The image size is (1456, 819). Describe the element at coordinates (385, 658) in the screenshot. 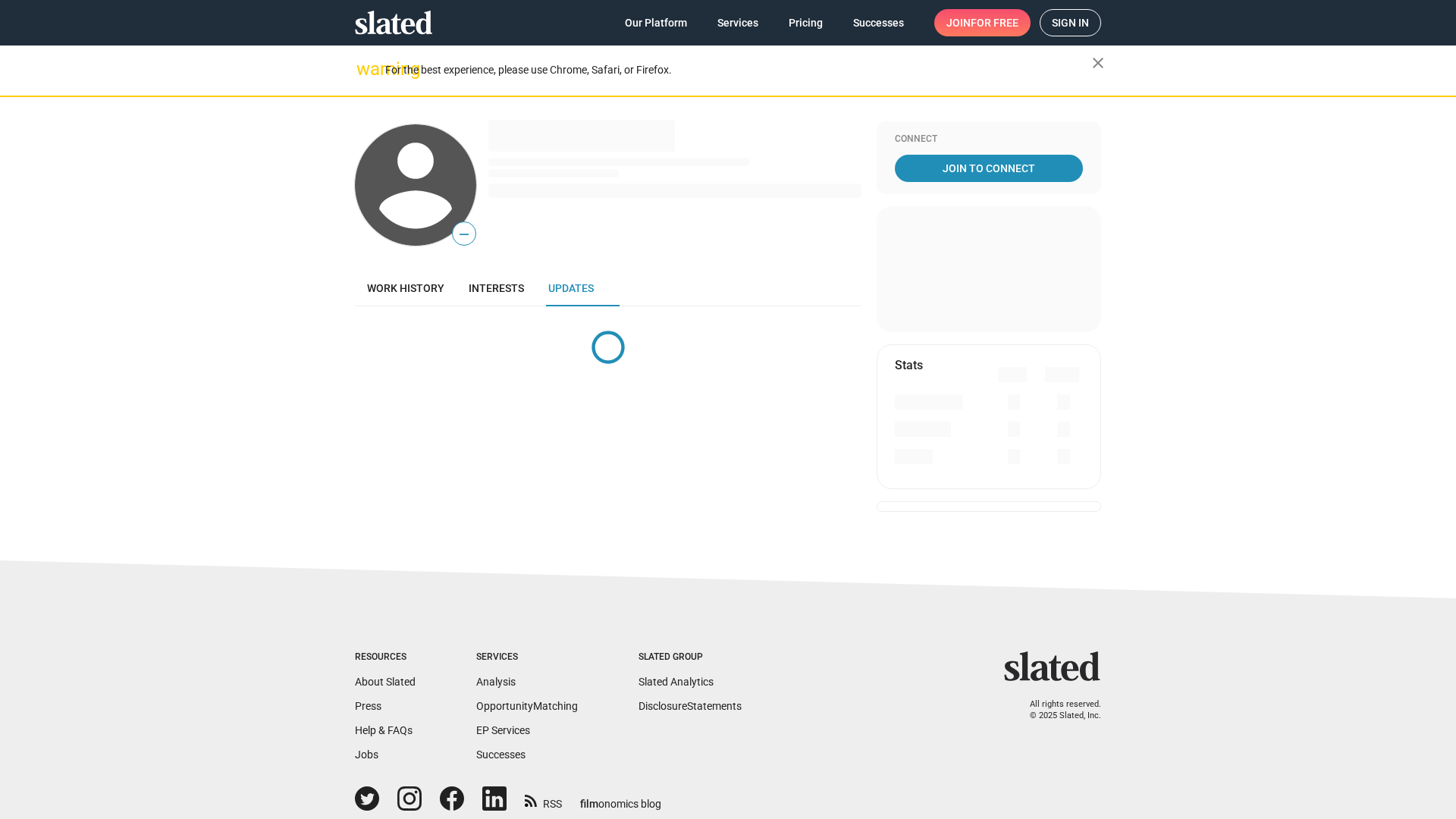

I see `div: Resources` at that location.